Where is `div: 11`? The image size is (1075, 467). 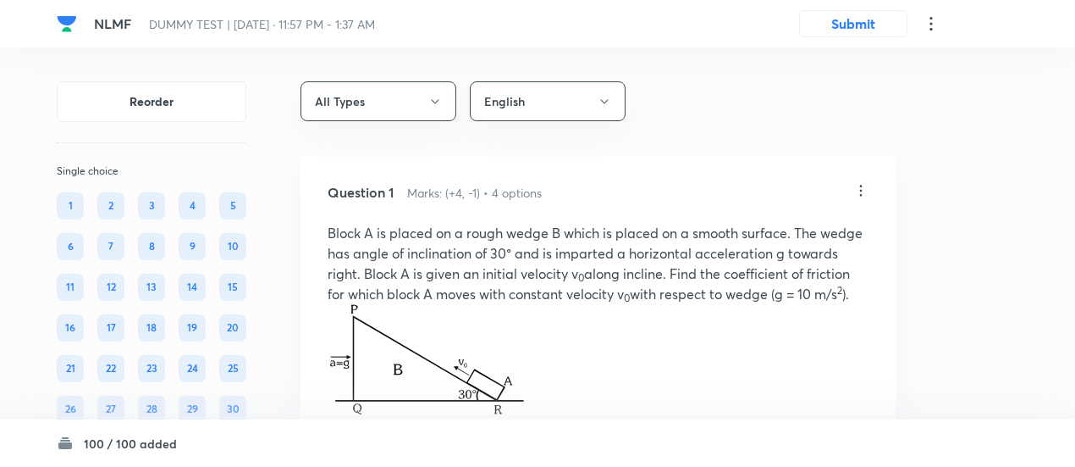 div: 11 is located at coordinates (70, 287).